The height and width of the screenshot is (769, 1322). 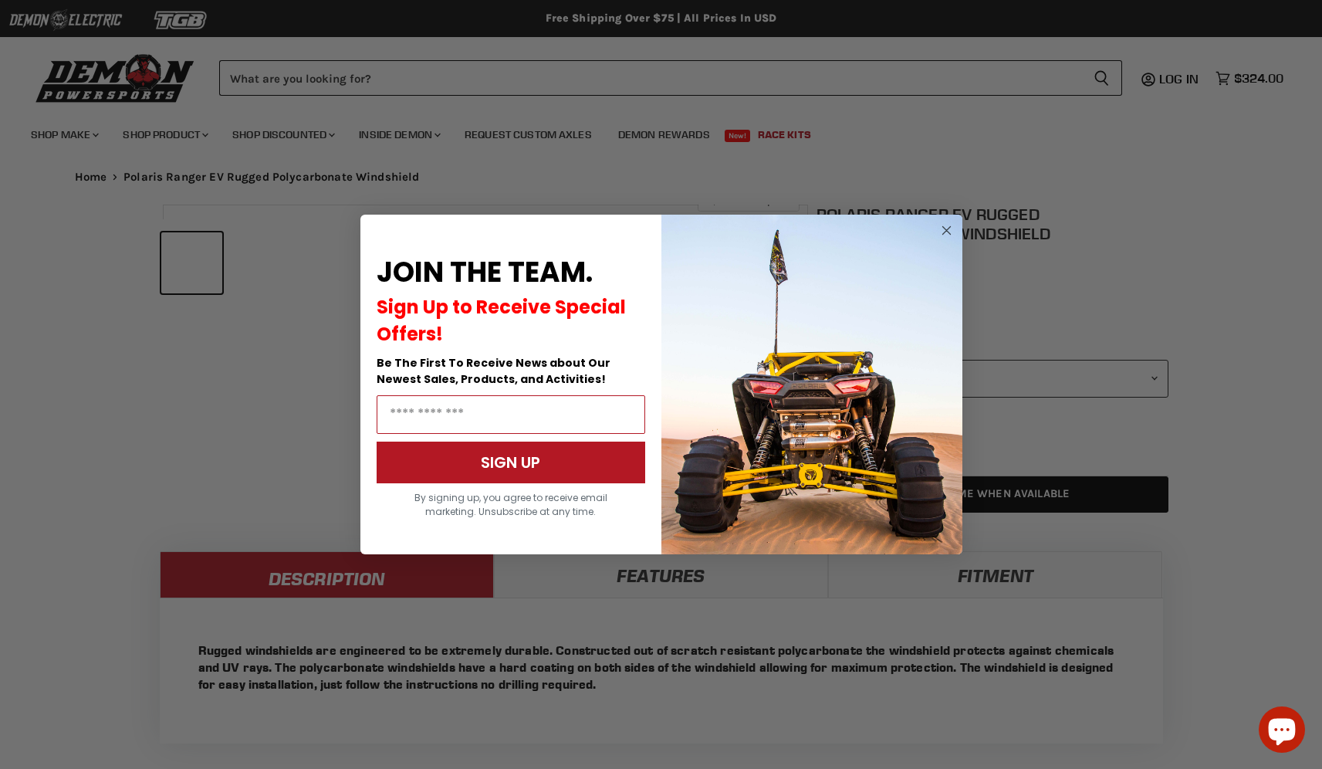 I want to click on span: Be The First To Receive News about Our Newest Sales, Products, and Activities!, so click(x=493, y=370).